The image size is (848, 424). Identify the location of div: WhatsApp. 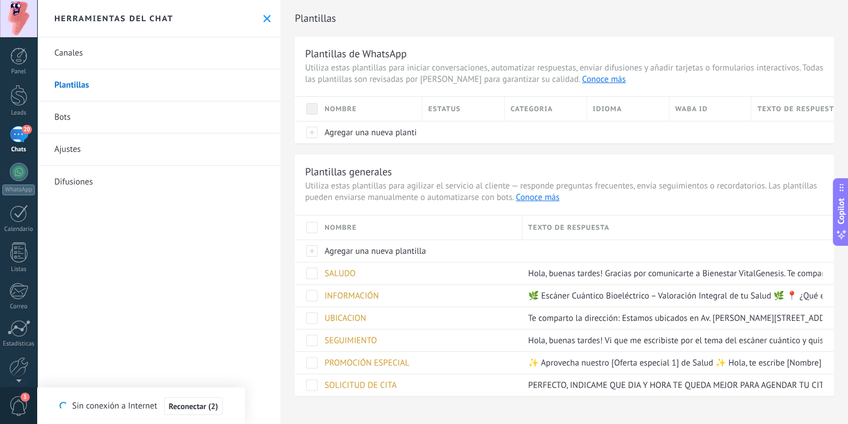
(18, 189).